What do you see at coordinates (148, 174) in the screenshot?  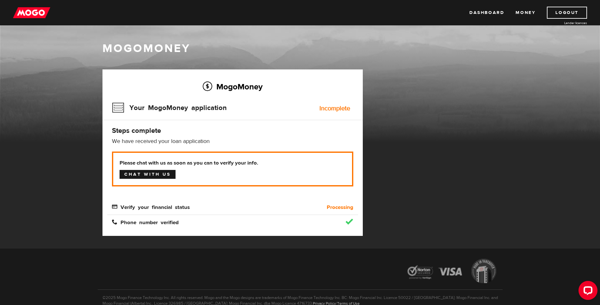 I see `a: Chat with us` at bounding box center [148, 174].